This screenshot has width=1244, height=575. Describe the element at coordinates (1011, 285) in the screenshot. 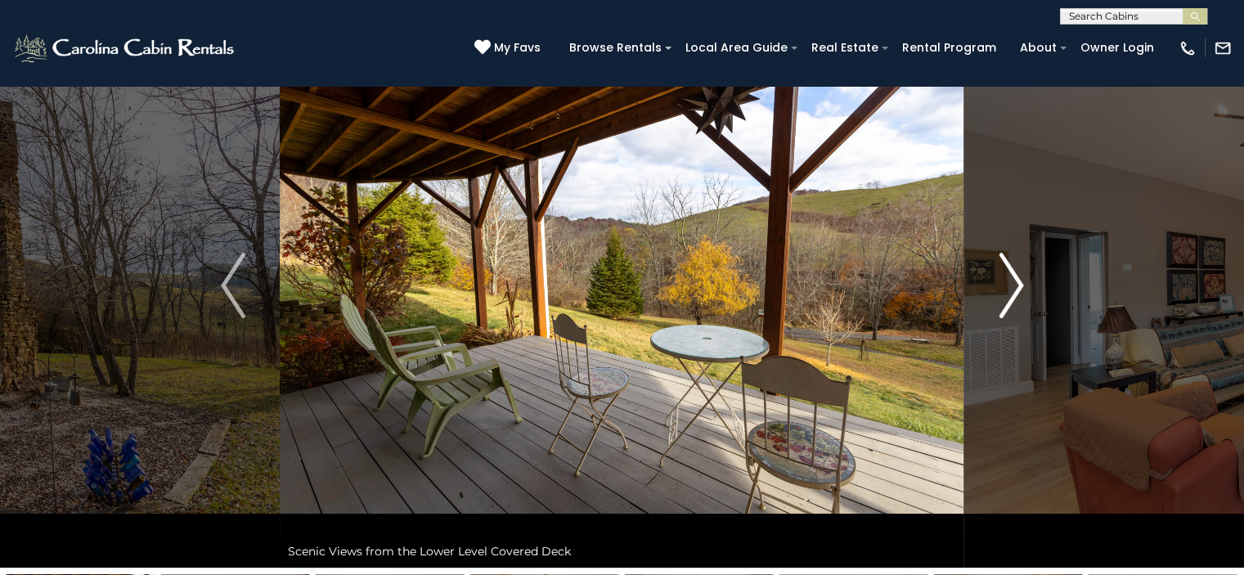

I see `button: Next` at that location.